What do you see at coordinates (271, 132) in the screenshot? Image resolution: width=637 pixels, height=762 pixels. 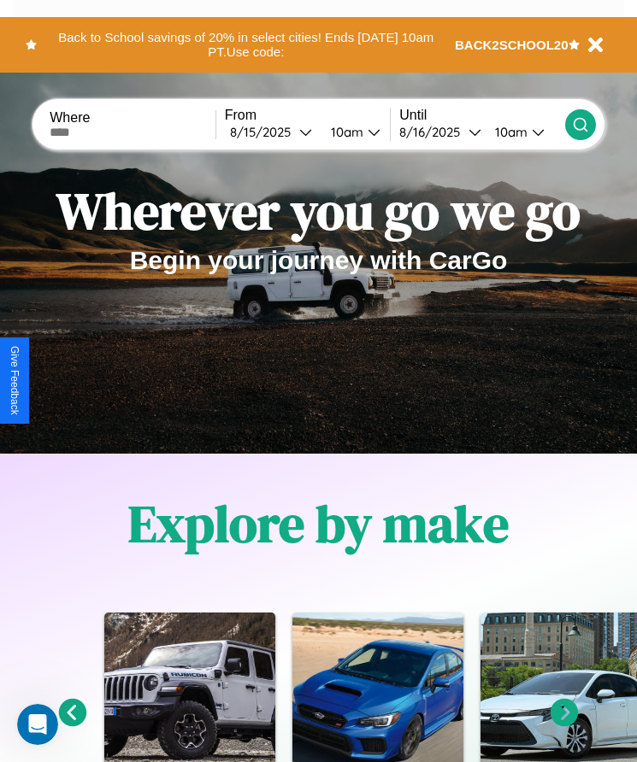 I see `button: 8/15/2025` at bounding box center [271, 132].